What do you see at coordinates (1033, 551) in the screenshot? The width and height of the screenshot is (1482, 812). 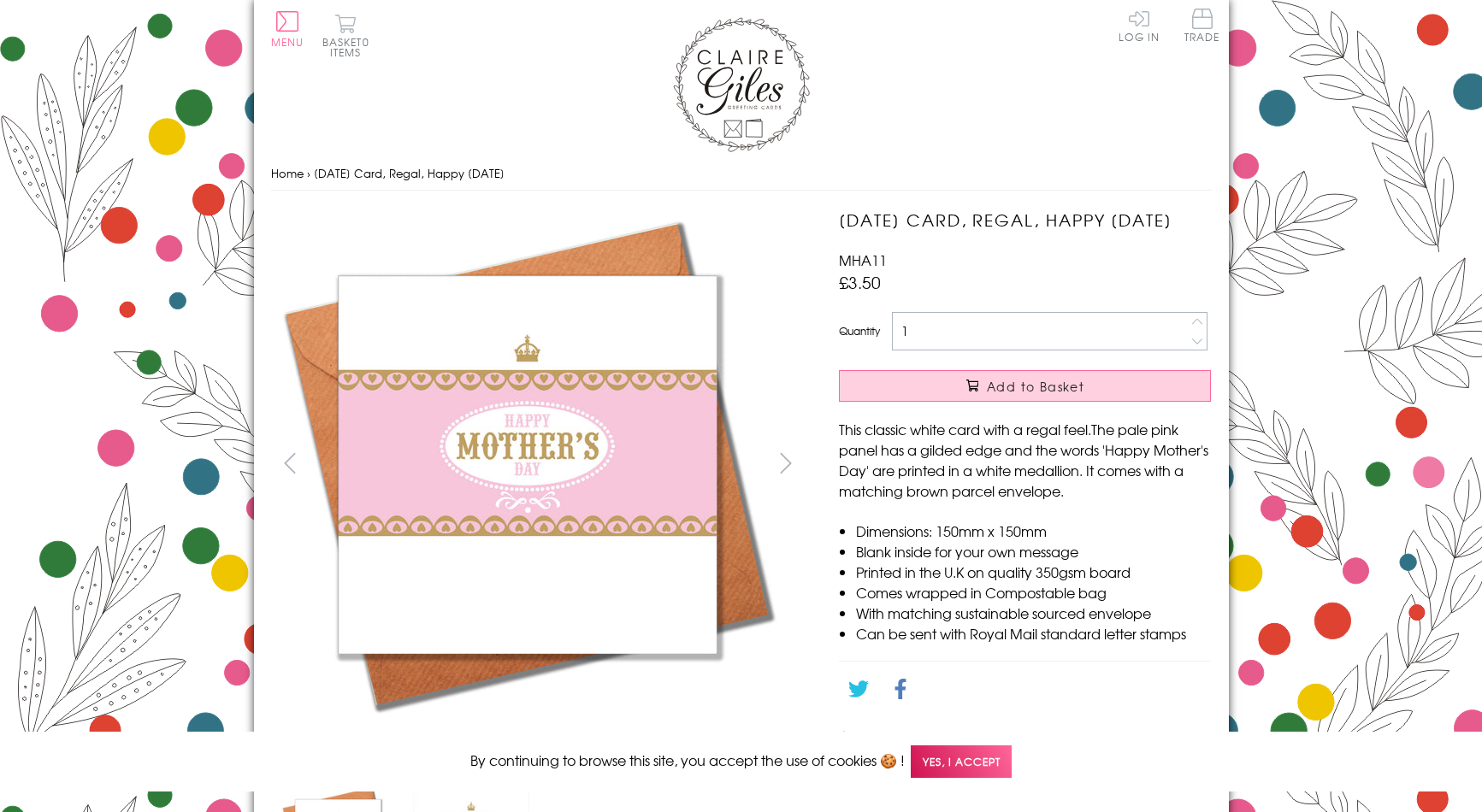 I see `li: Blank inside for your own message` at bounding box center [1033, 551].